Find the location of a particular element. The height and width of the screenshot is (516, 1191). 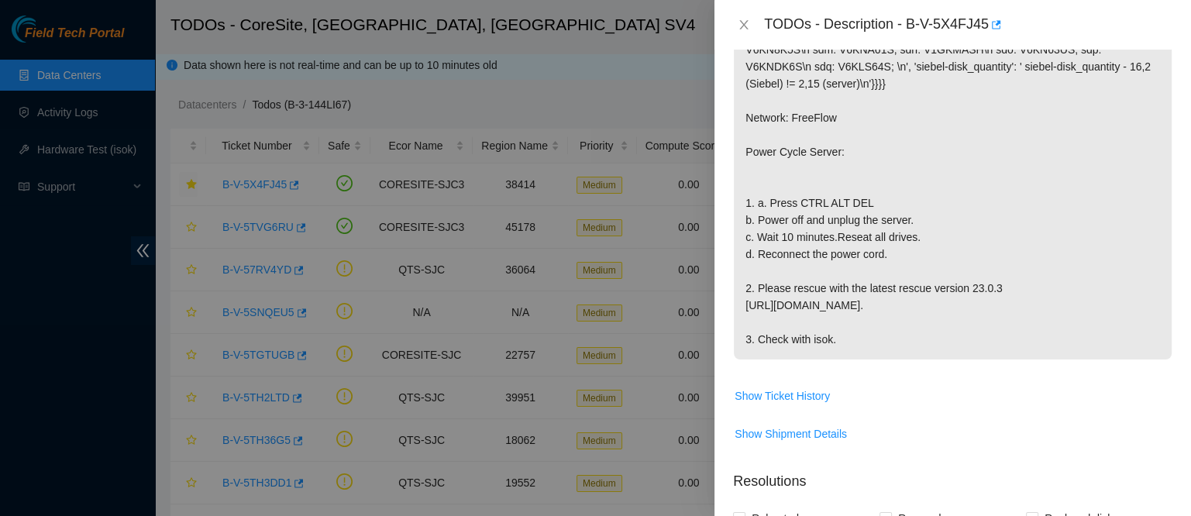

span: close is located at coordinates (744, 25).